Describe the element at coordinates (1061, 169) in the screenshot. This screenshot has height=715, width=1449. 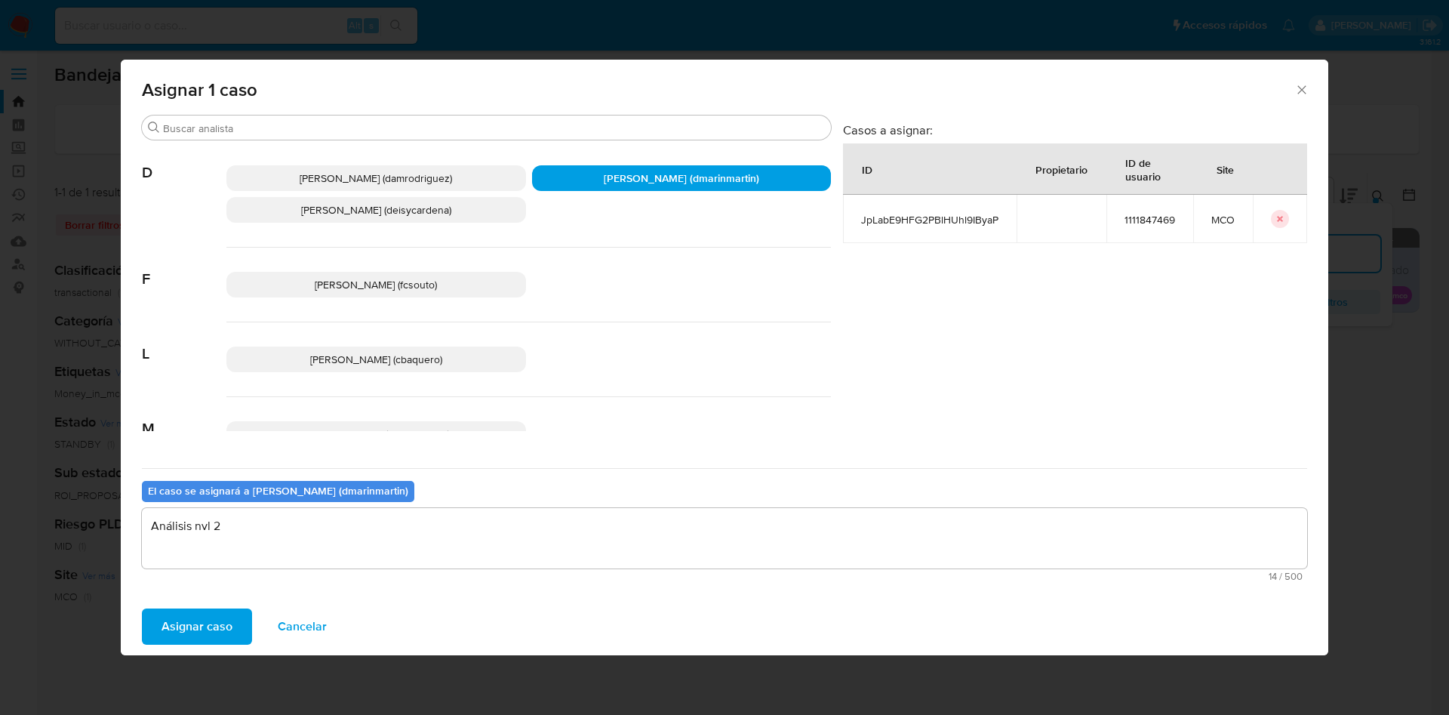
I see `div: Propietario` at that location.